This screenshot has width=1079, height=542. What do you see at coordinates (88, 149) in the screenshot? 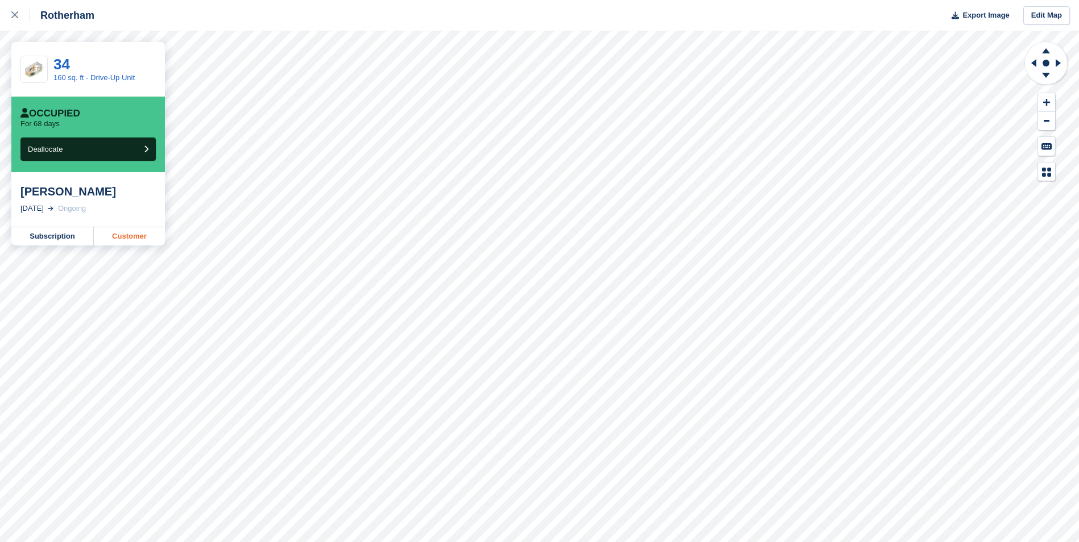
I see `button: Deallocate` at bounding box center [88, 149].